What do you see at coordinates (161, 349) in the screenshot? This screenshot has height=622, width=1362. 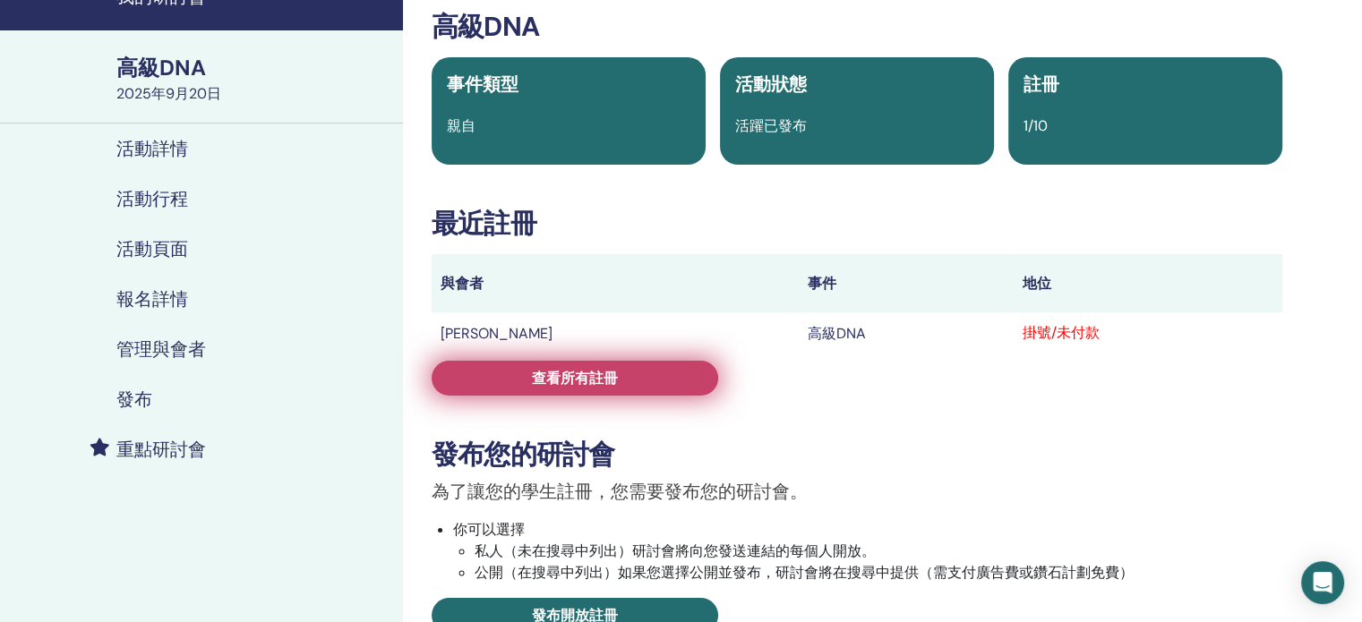 I see `font: 管理與會者` at bounding box center [161, 349].